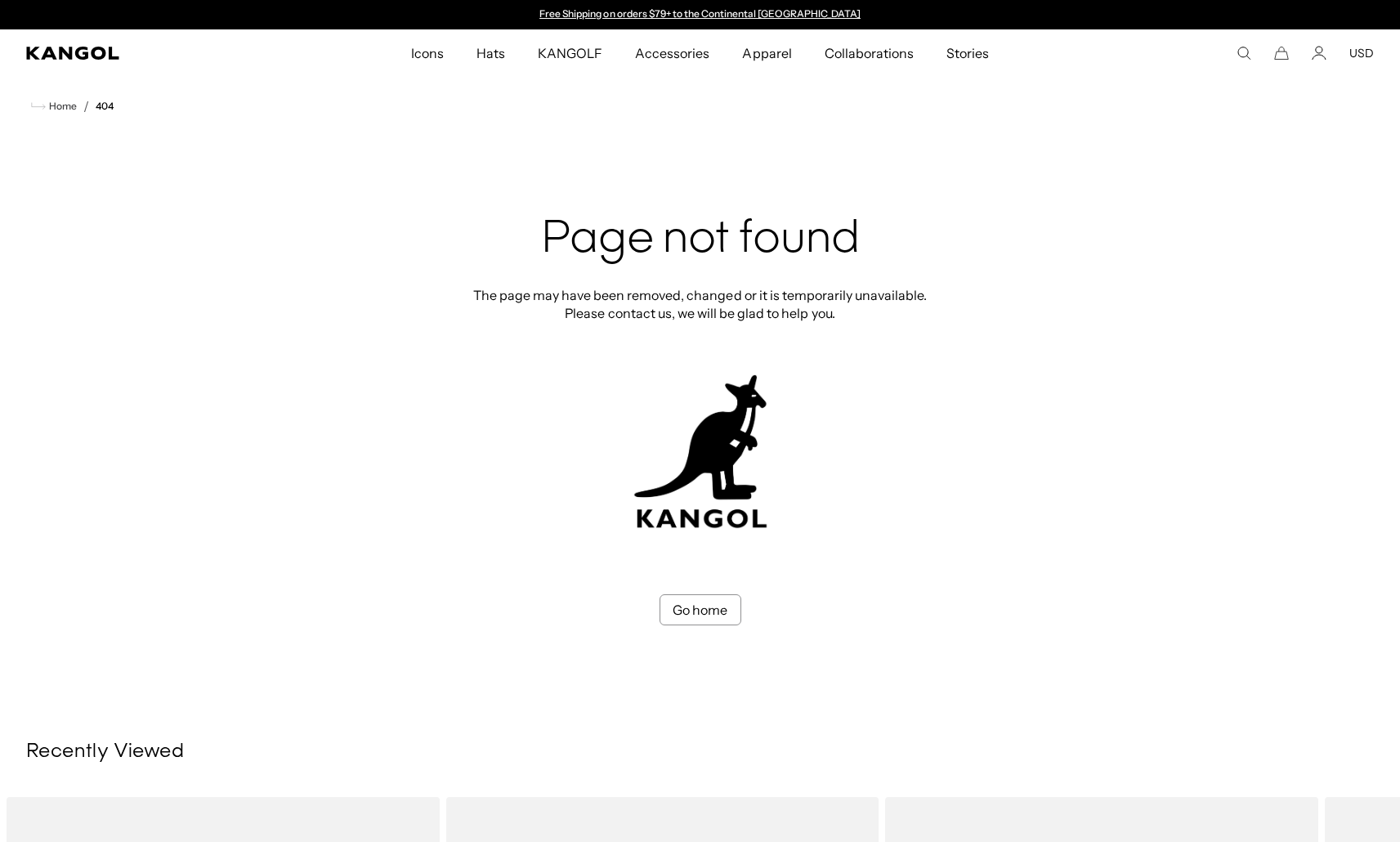 The width and height of the screenshot is (1400, 842). What do you see at coordinates (766, 53) in the screenshot?
I see `span: Apparel` at bounding box center [766, 53].